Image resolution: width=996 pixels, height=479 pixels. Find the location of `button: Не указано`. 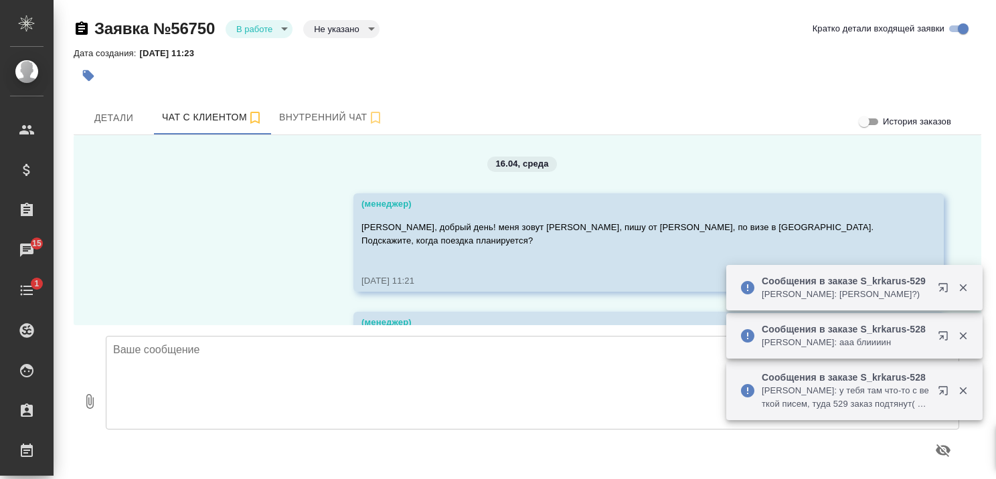

button: Не указано is located at coordinates (336, 29).